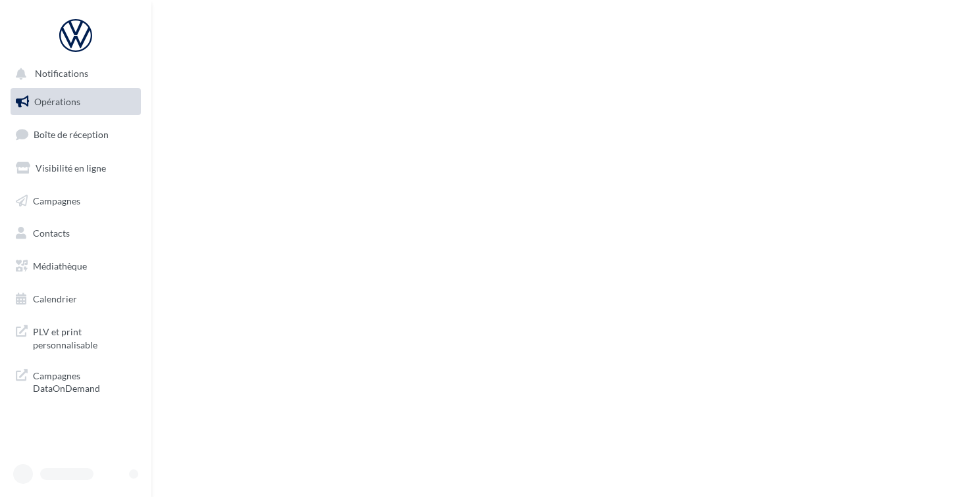  Describe the element at coordinates (71, 134) in the screenshot. I see `span: Boîte de réception` at that location.